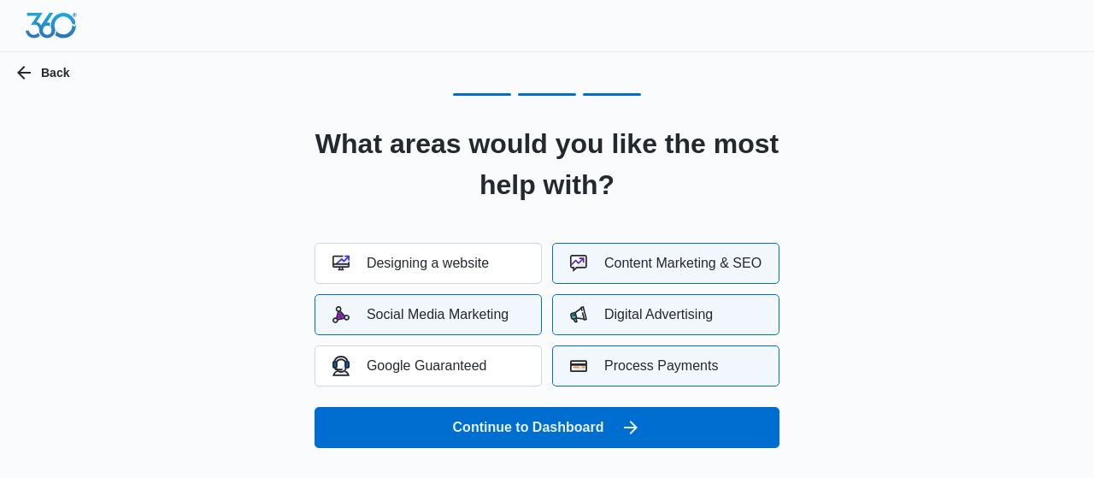 This screenshot has height=478, width=1094. What do you see at coordinates (666, 263) in the screenshot?
I see `div: Content Marketing & SEO` at bounding box center [666, 263].